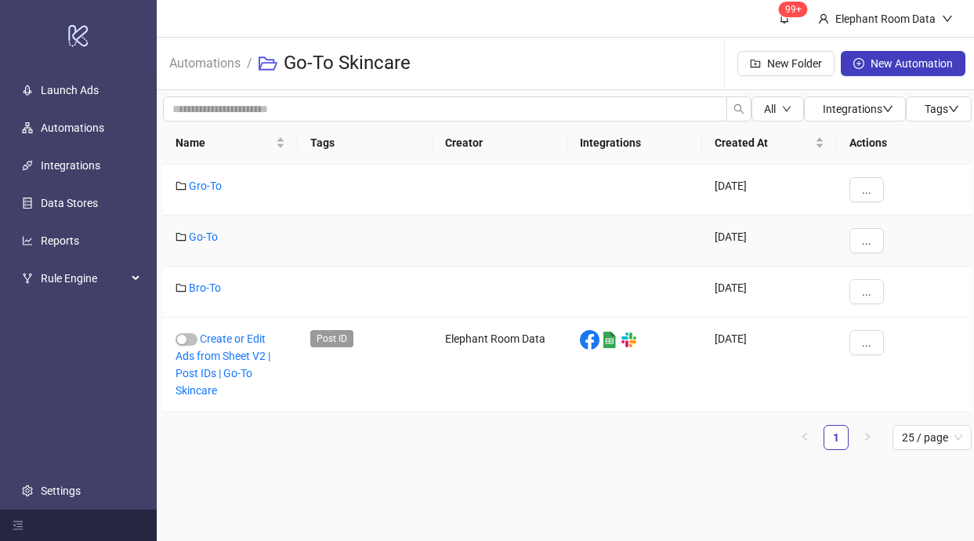 Image resolution: width=974 pixels, height=541 pixels. What do you see at coordinates (868, 437) in the screenshot?
I see `span: right` at bounding box center [868, 437].